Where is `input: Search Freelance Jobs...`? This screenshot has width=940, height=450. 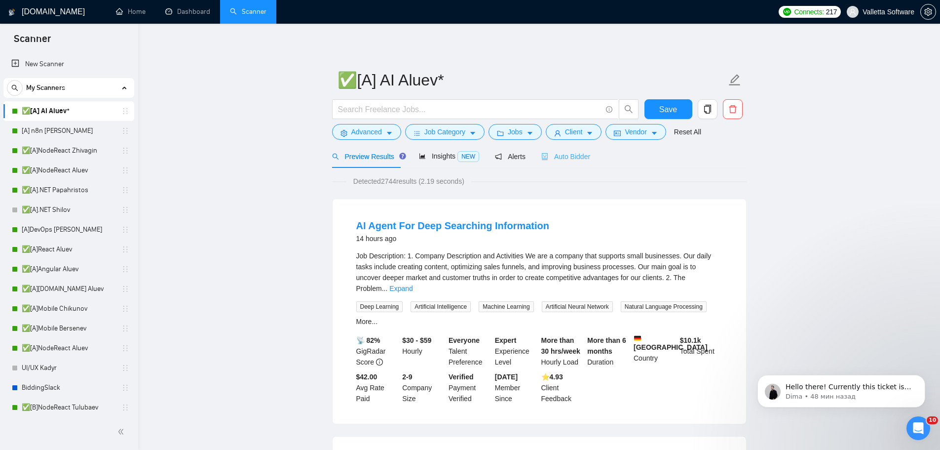 input: Search Freelance Jobs... is located at coordinates (470, 109).